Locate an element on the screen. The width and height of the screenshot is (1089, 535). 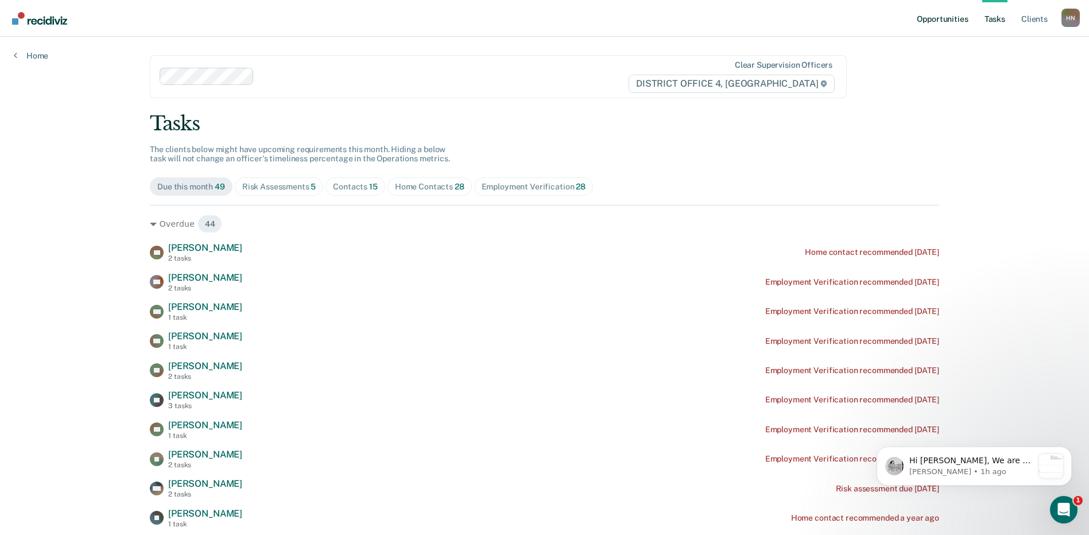
span: 1 is located at coordinates (1078, 501).